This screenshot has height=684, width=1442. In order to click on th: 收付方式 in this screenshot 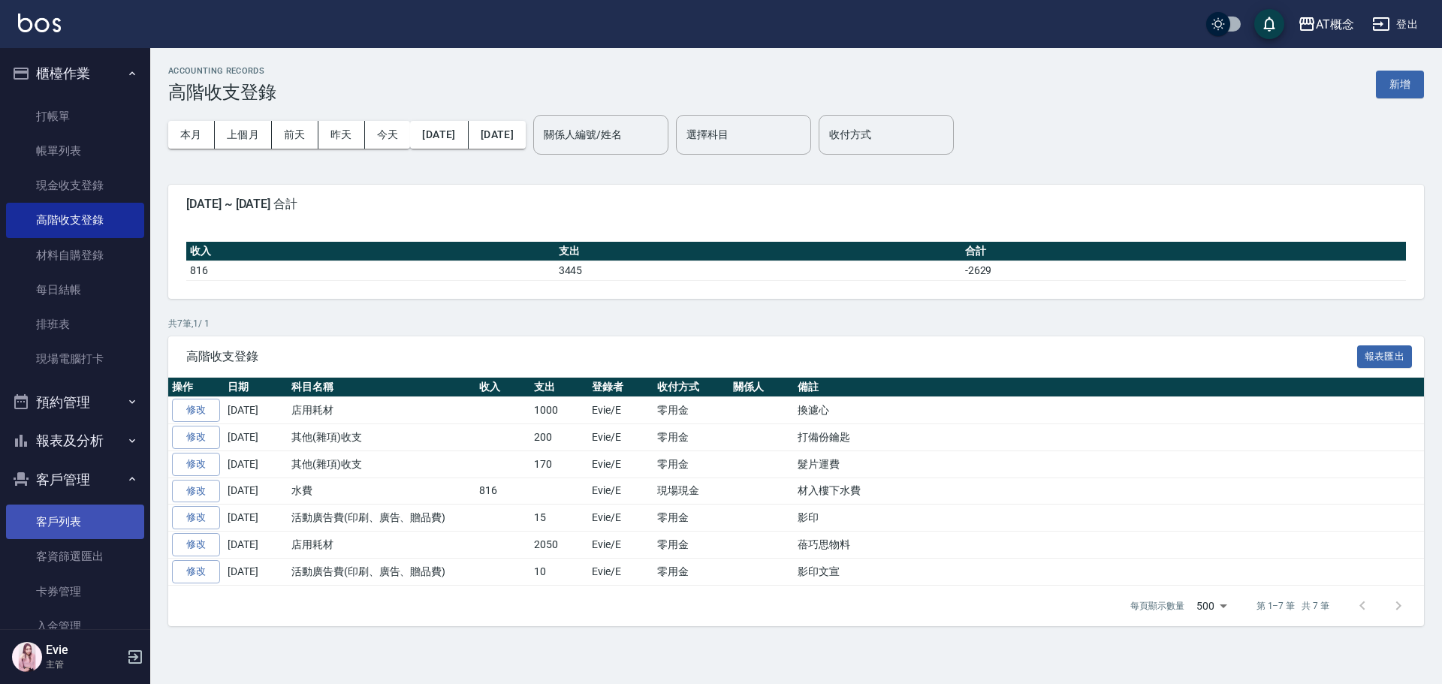, I will do `click(691, 388)`.